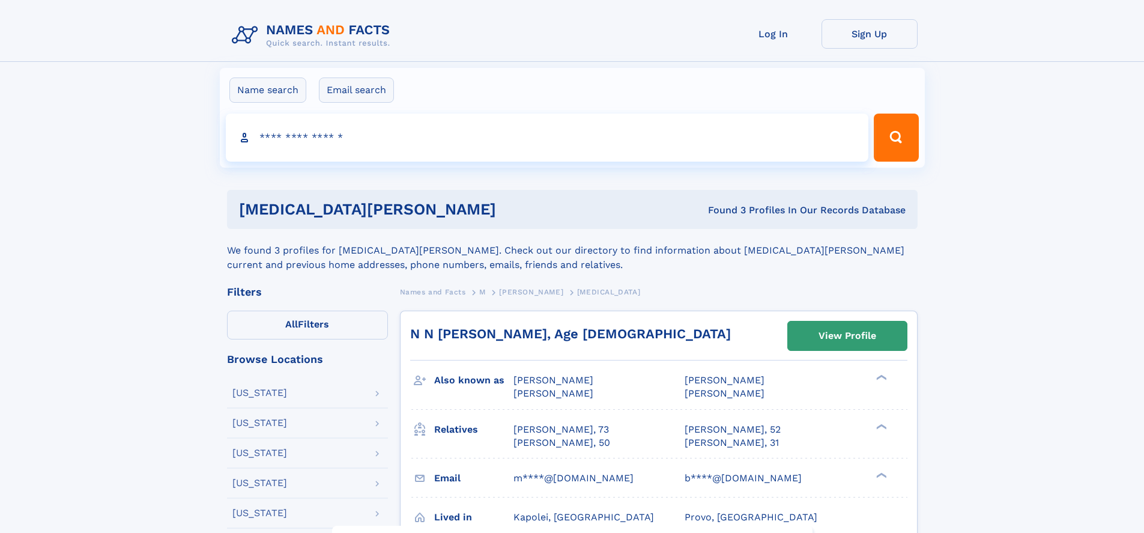 The width and height of the screenshot is (1144, 533). What do you see at coordinates (773, 34) in the screenshot?
I see `a: Log In` at bounding box center [773, 34].